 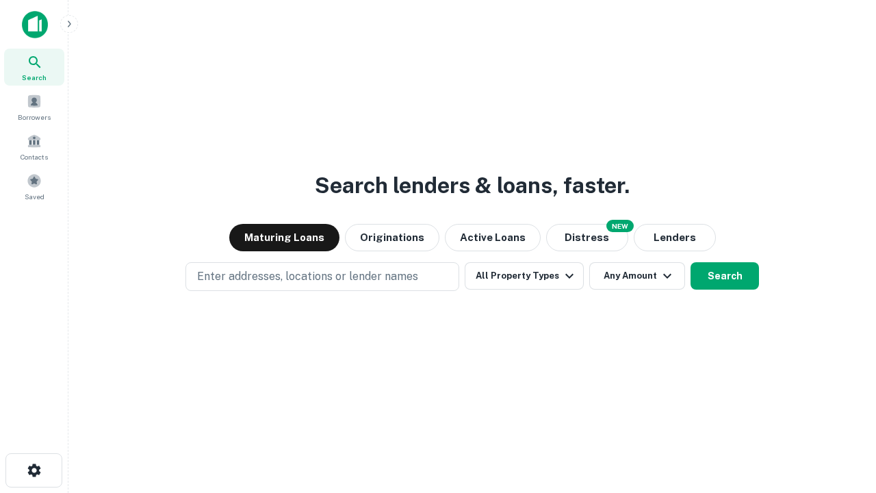 What do you see at coordinates (34, 146) in the screenshot?
I see `div: Contacts` at bounding box center [34, 146].